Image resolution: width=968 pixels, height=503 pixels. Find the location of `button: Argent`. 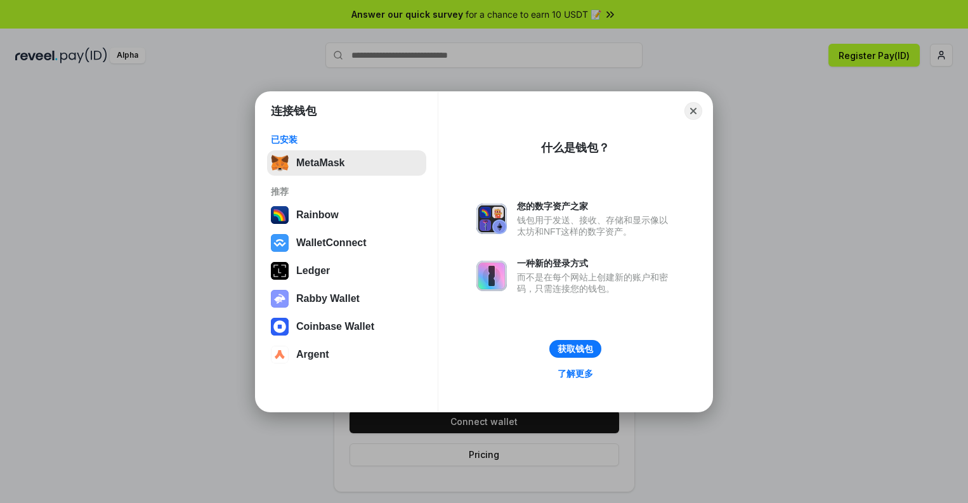

button: Argent is located at coordinates (346, 354).